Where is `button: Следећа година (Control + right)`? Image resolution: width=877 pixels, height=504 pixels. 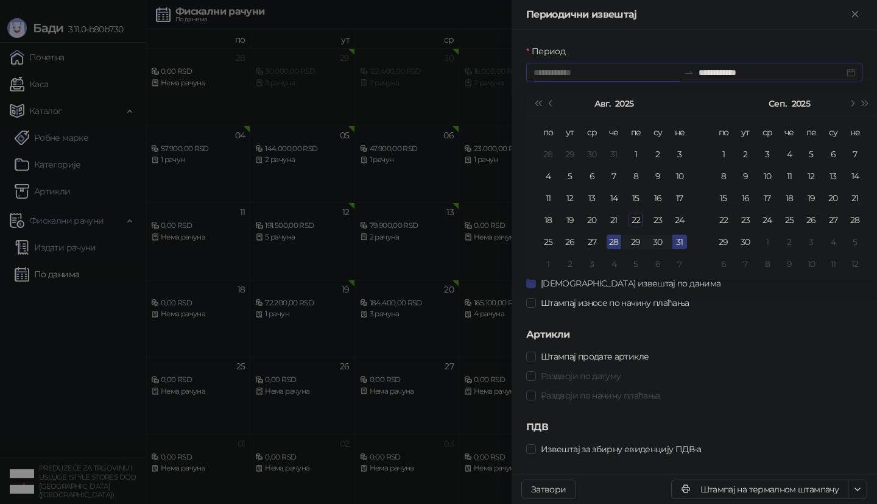 button: Следећа година (Control + right) is located at coordinates (866, 104).